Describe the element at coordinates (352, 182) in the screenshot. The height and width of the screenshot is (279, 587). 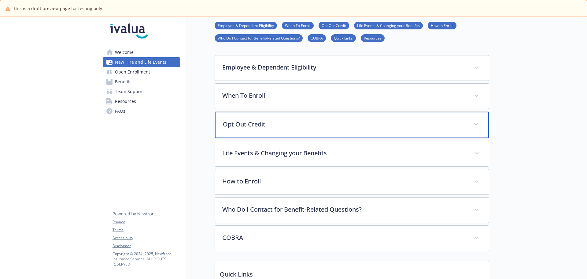
I see `div: How to Enroll` at that location.